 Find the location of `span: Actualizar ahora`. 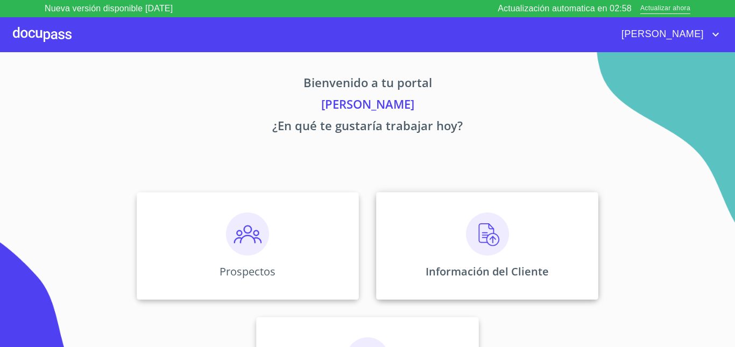

span: Actualizar ahora is located at coordinates (665, 9).